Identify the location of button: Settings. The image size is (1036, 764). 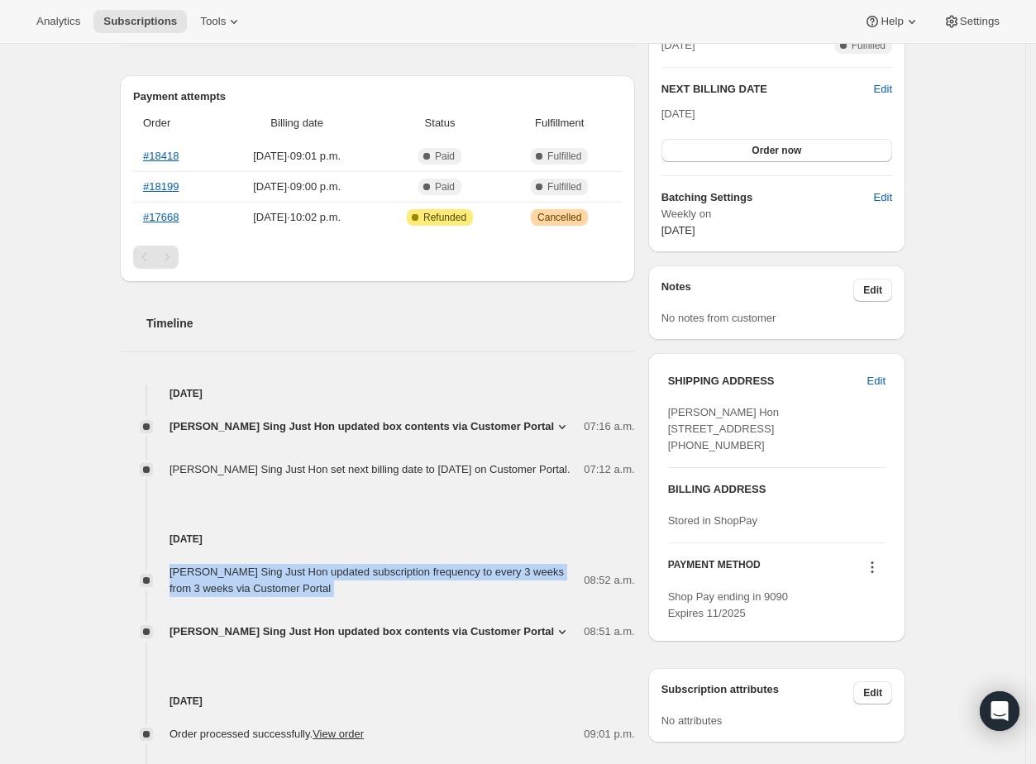
(972, 21).